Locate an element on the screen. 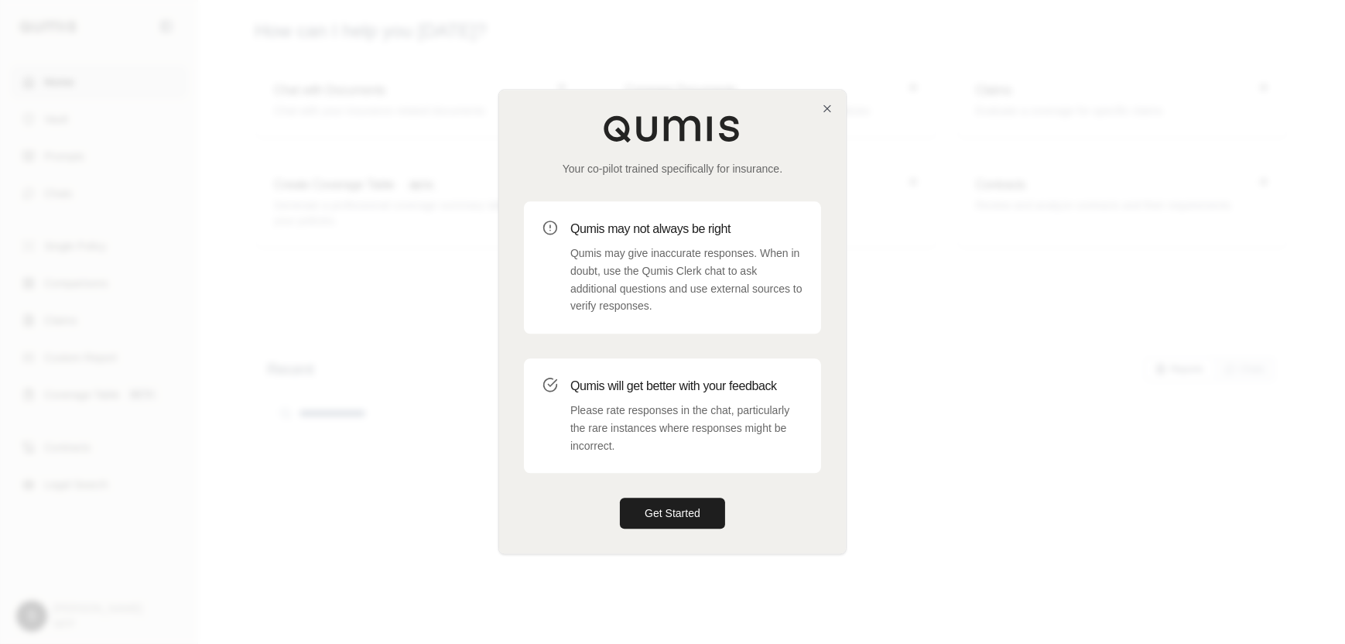 Image resolution: width=1345 pixels, height=644 pixels. p: Your co-pilot trained specifically for insurance. is located at coordinates (672, 169).